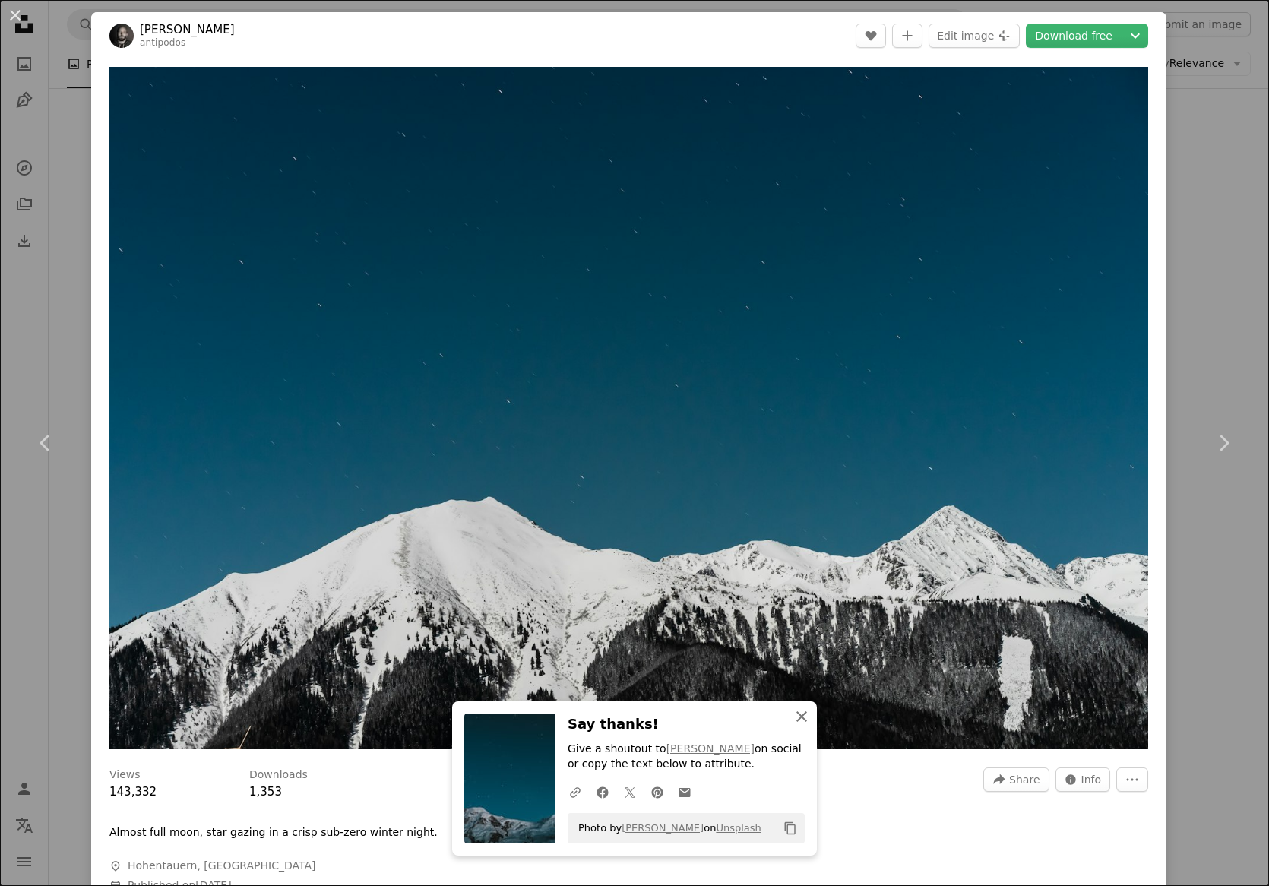 The image size is (1269, 886). What do you see at coordinates (1092, 780) in the screenshot?
I see `span: Info` at bounding box center [1092, 780].